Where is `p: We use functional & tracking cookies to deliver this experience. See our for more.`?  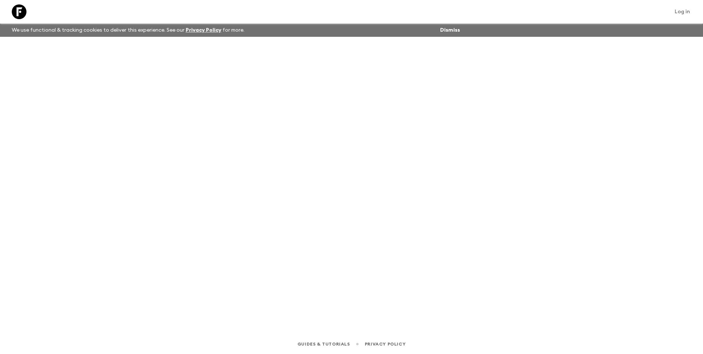
p: We use functional & tracking cookies to deliver this experience. See our for more. is located at coordinates (128, 30).